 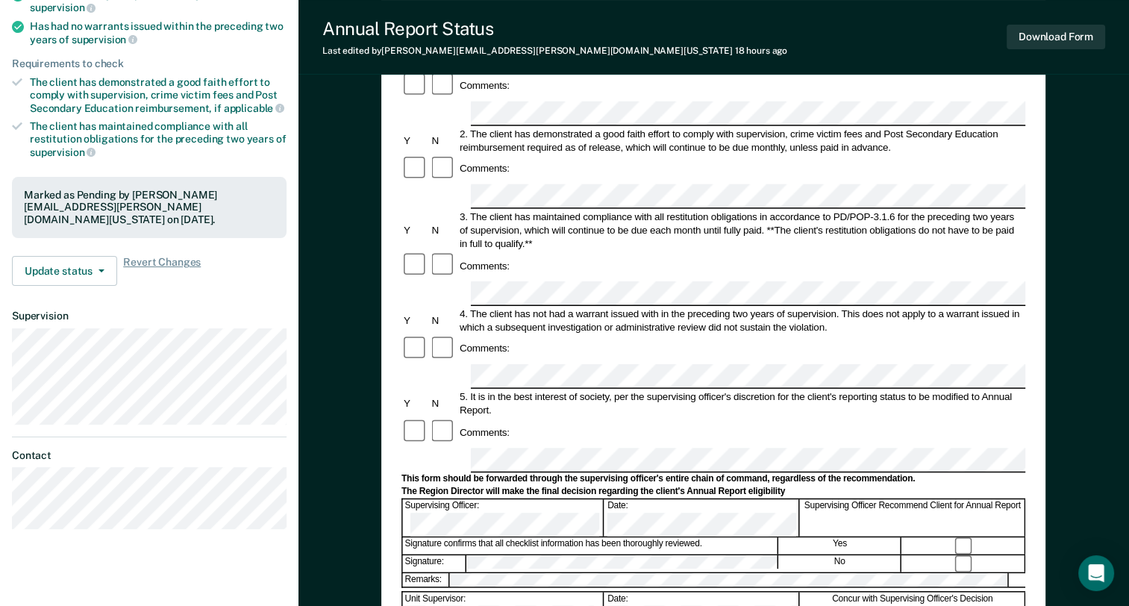 I want to click on button: Download Form, so click(x=1055, y=37).